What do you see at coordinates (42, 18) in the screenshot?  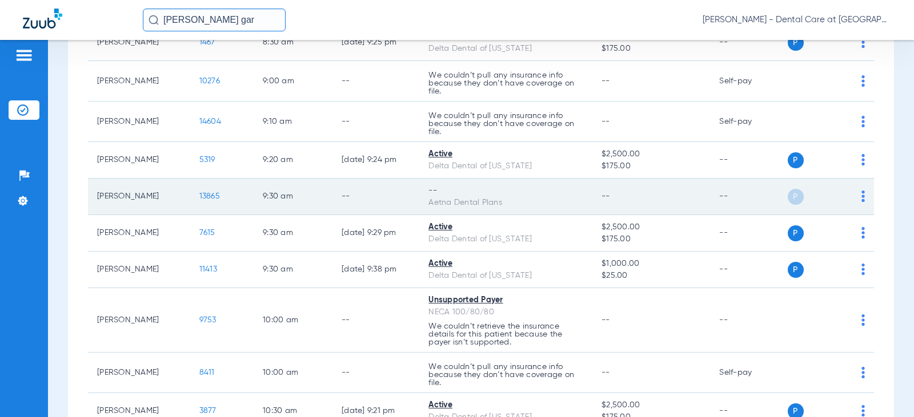 I see `img: Zuub Logo` at bounding box center [42, 18].